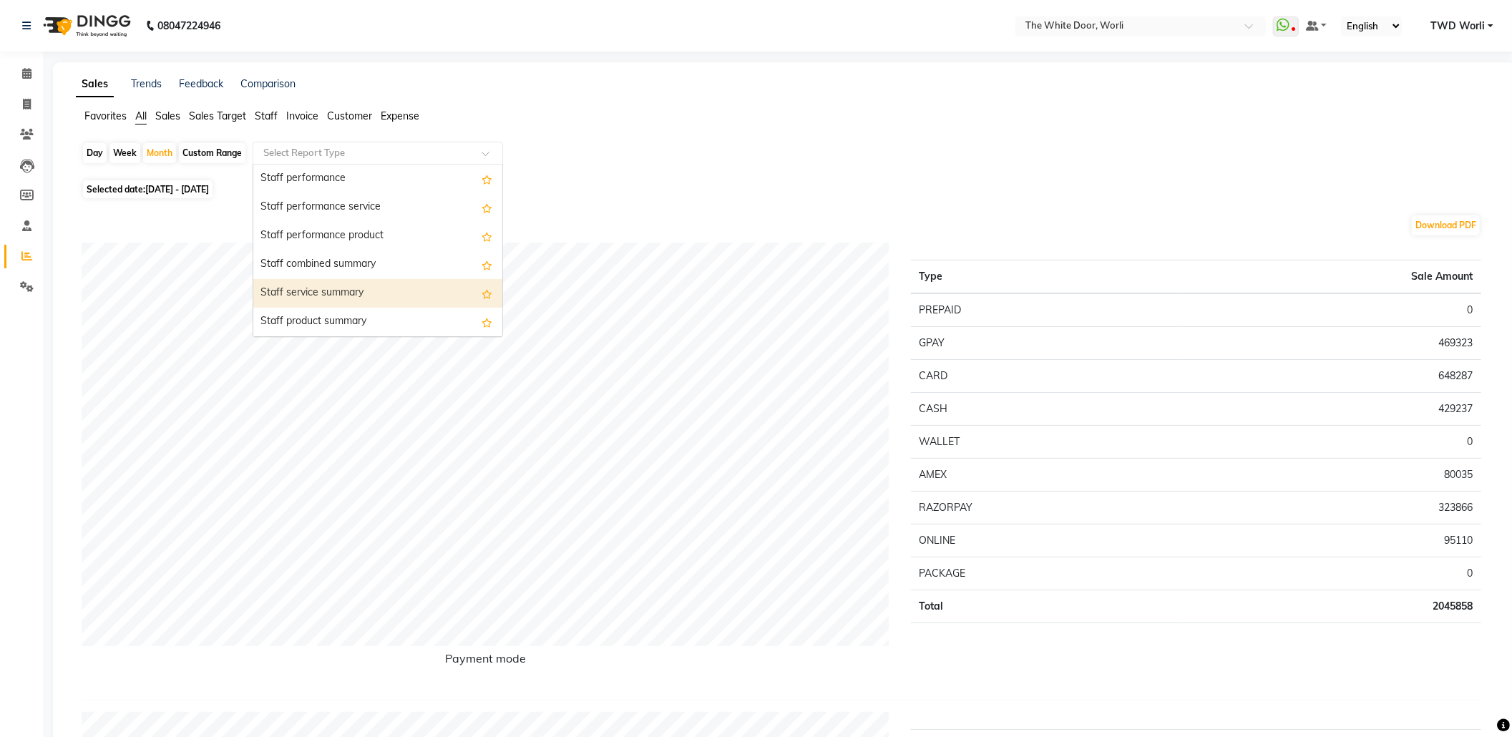  I want to click on div: Staff product summary, so click(378, 322).